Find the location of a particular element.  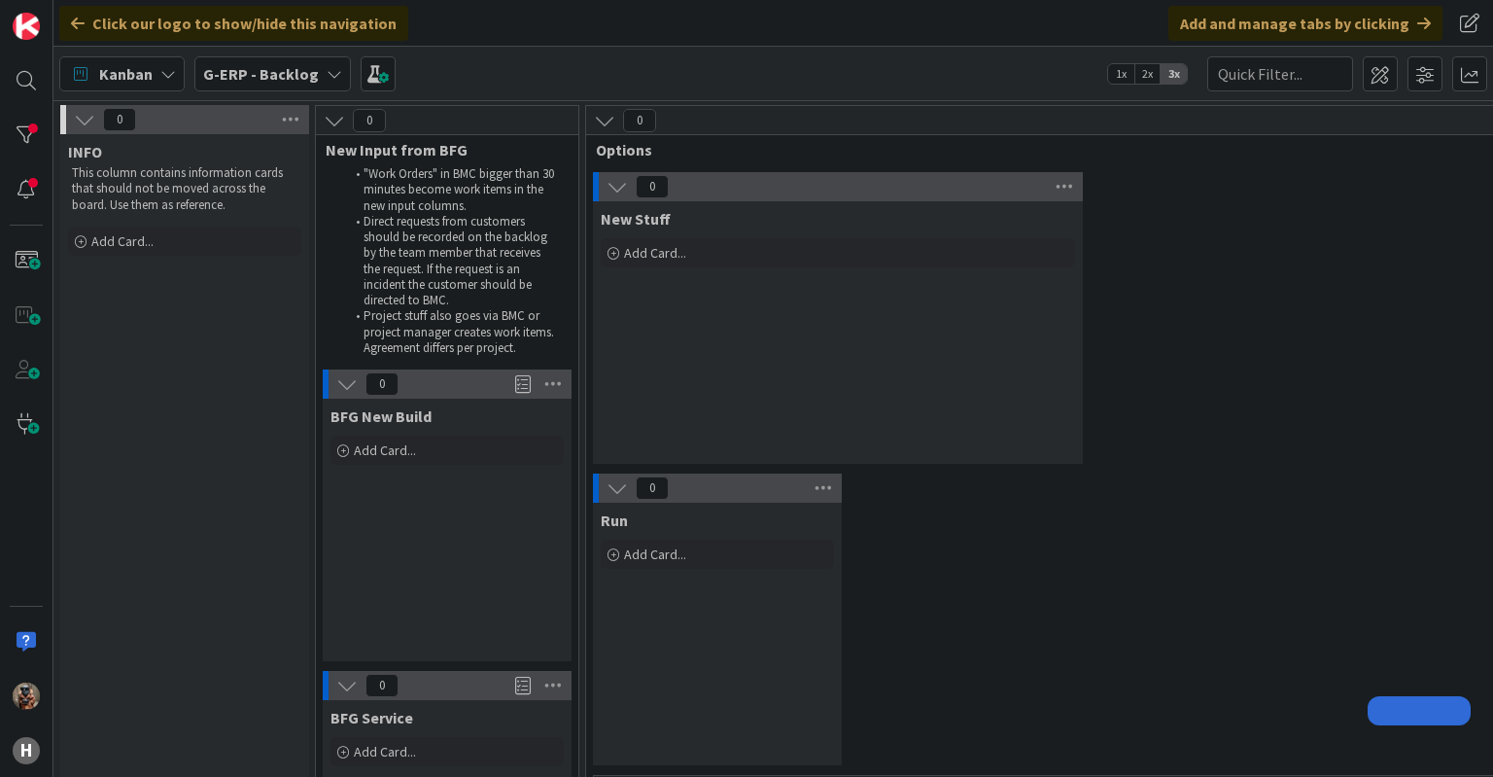

p: This column contains information cards that should not be moved across the board. Use them as ref... is located at coordinates (185, 189).